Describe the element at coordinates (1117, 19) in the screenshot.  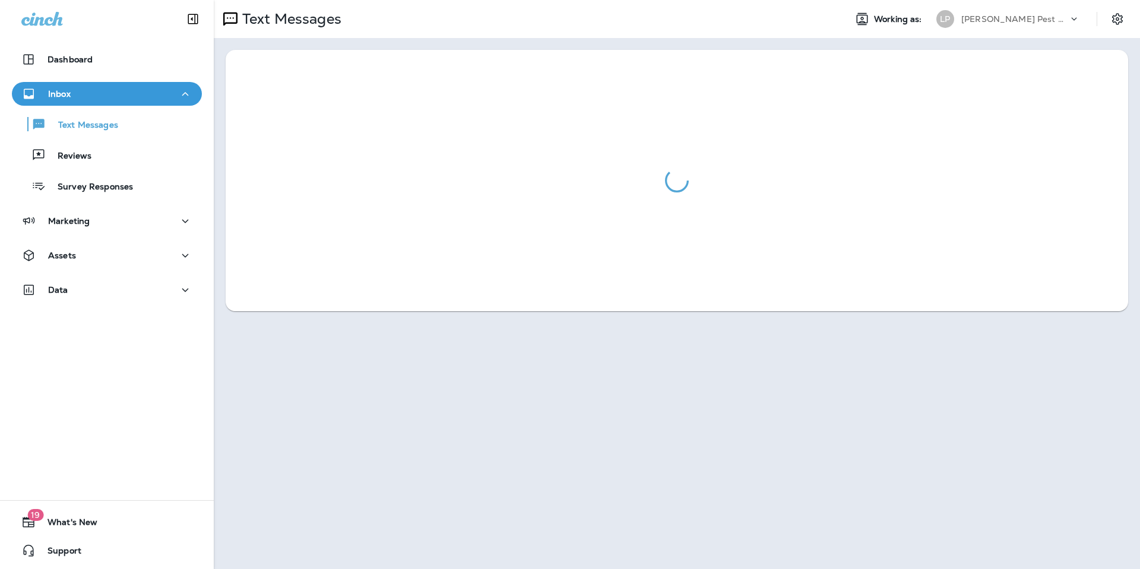
I see `button: Settings` at that location.